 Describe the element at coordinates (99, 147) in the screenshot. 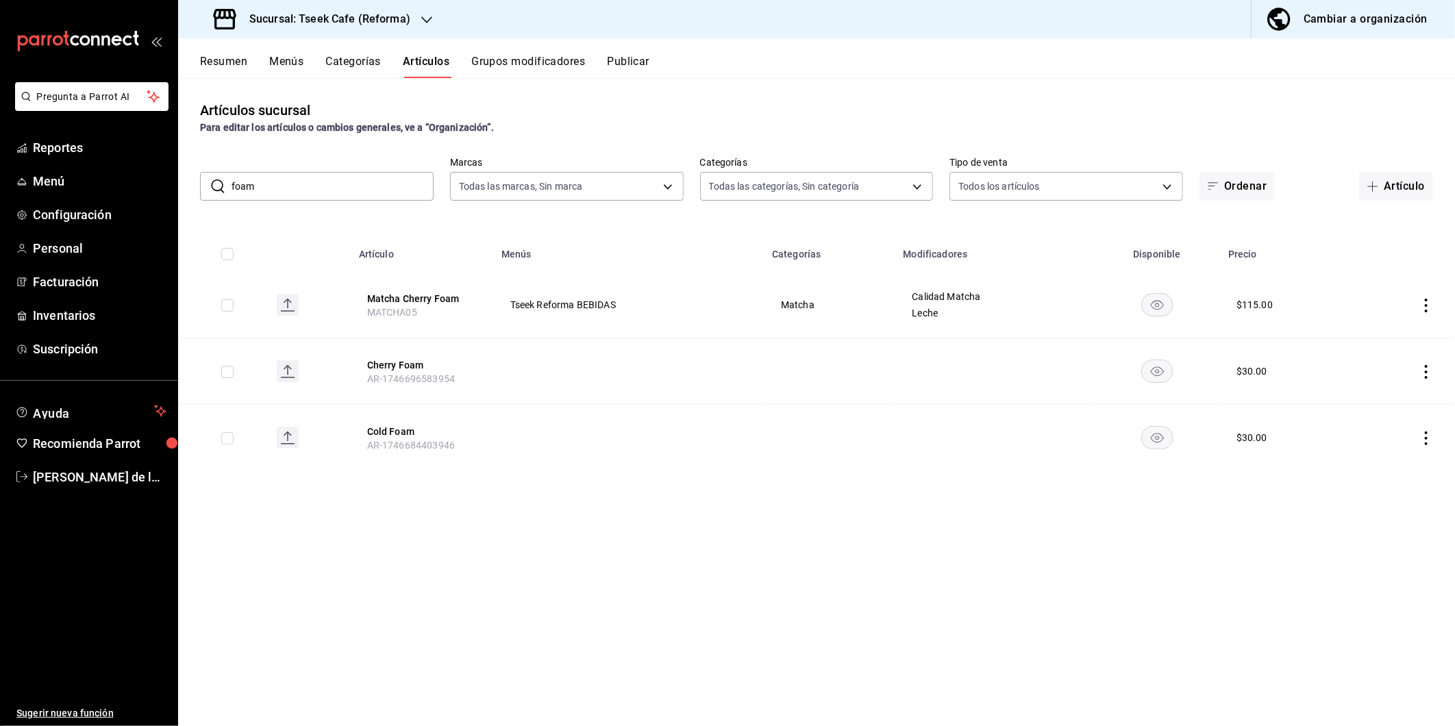

I see `span: Reportes` at that location.